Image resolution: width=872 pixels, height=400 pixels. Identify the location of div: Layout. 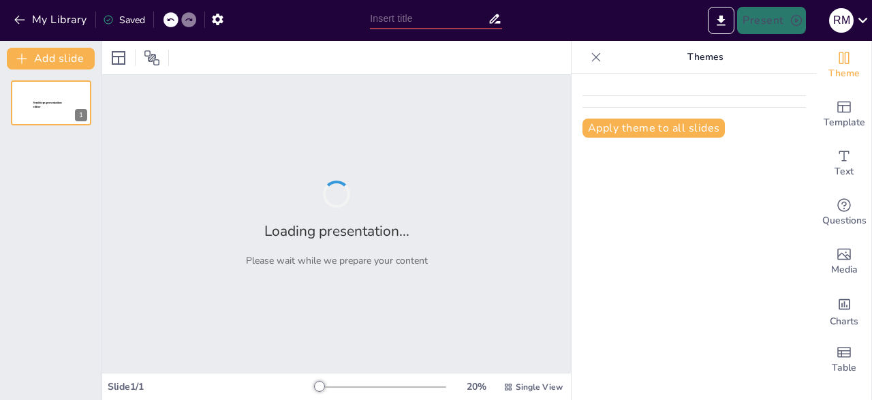
(119, 58).